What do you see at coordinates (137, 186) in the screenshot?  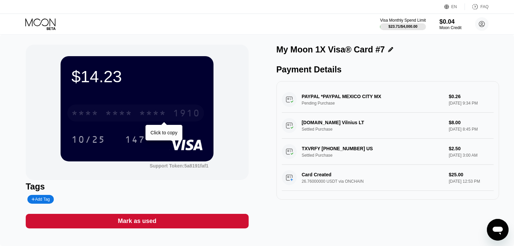 I see `div: Tags` at bounding box center [137, 186].